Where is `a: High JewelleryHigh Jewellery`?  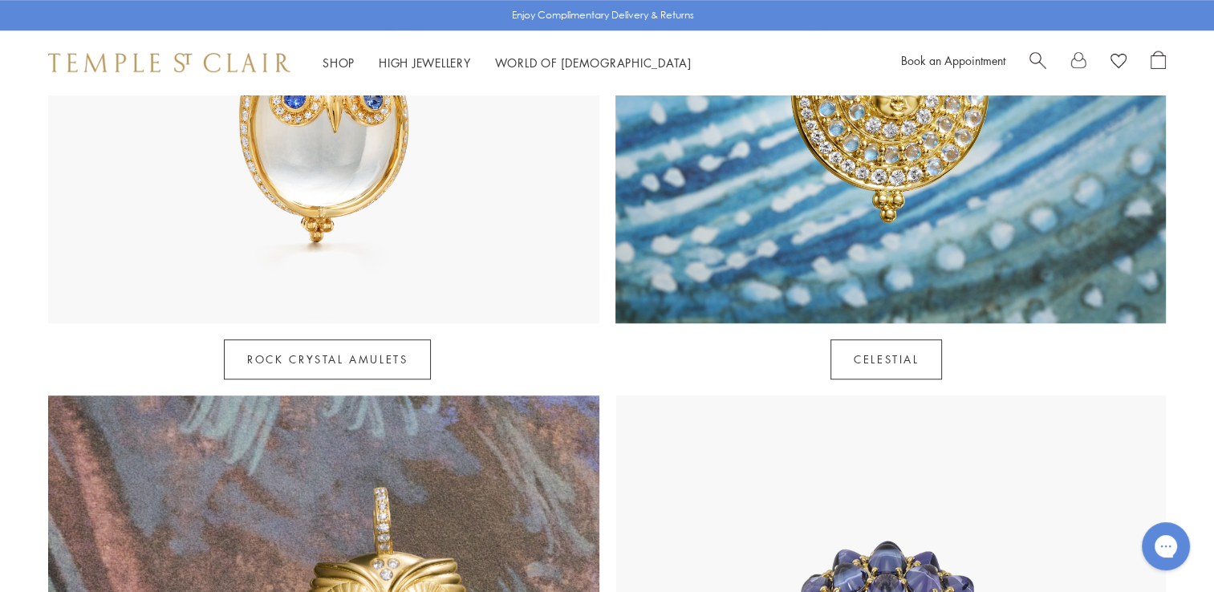 a: High JewelleryHigh Jewellery is located at coordinates (424, 63).